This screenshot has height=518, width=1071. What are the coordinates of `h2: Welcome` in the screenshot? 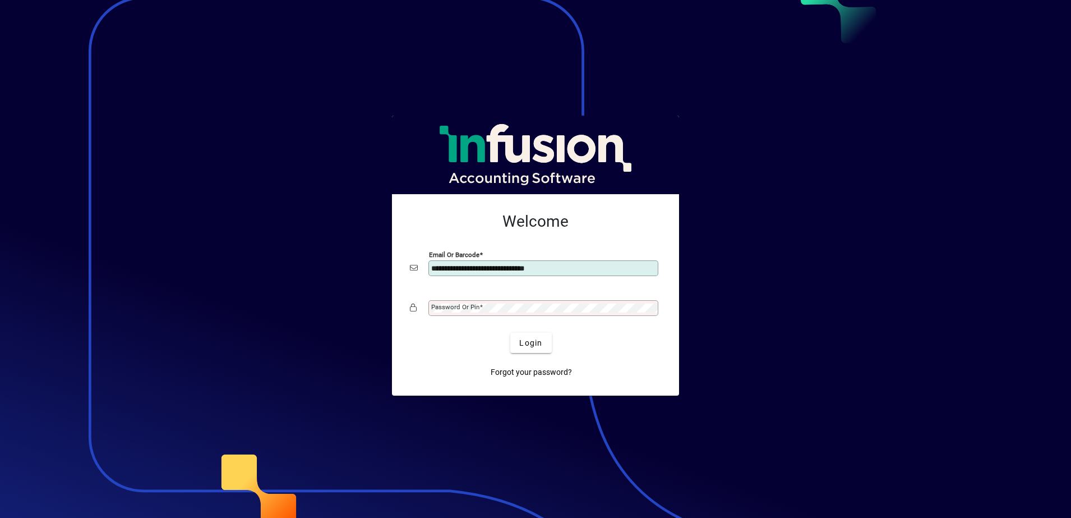 It's located at (536, 222).